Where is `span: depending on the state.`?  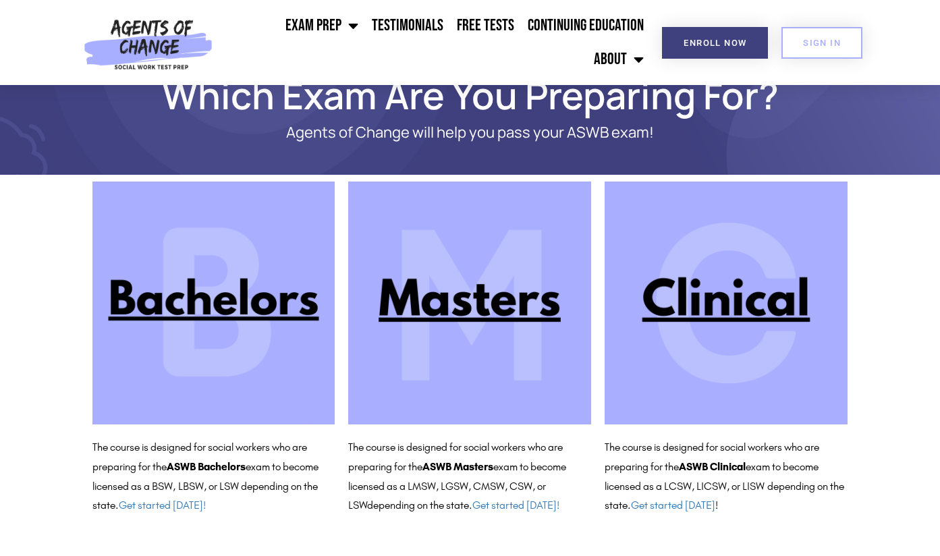 span: depending on the state. is located at coordinates (463, 505).